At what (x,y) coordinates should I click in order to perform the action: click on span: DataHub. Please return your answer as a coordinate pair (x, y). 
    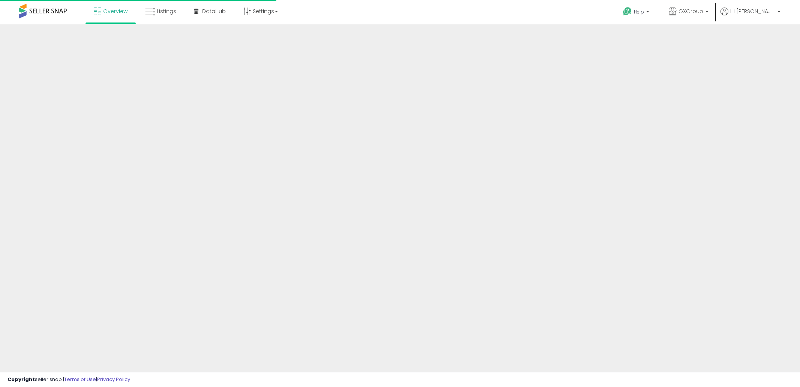
    Looking at the image, I should click on (214, 11).